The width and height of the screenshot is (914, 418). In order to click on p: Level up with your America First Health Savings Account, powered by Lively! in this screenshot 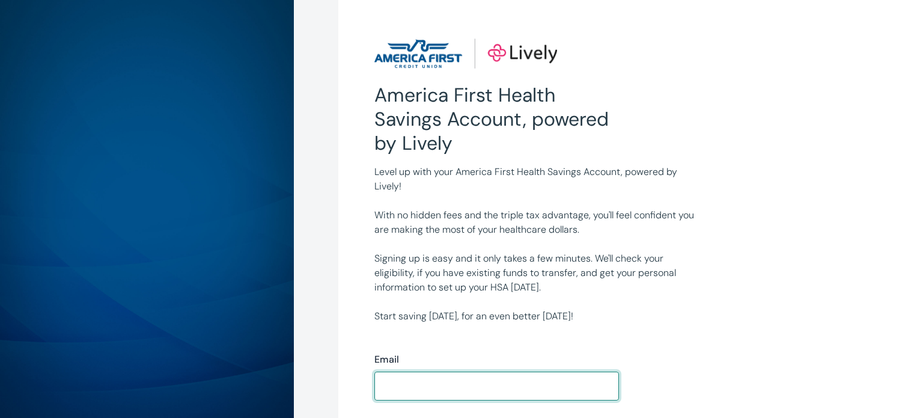, I will do `click(540, 179)`.